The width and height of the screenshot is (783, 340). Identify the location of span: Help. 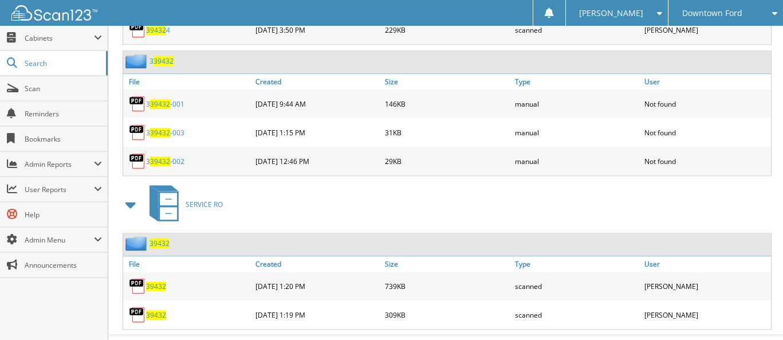
(63, 214).